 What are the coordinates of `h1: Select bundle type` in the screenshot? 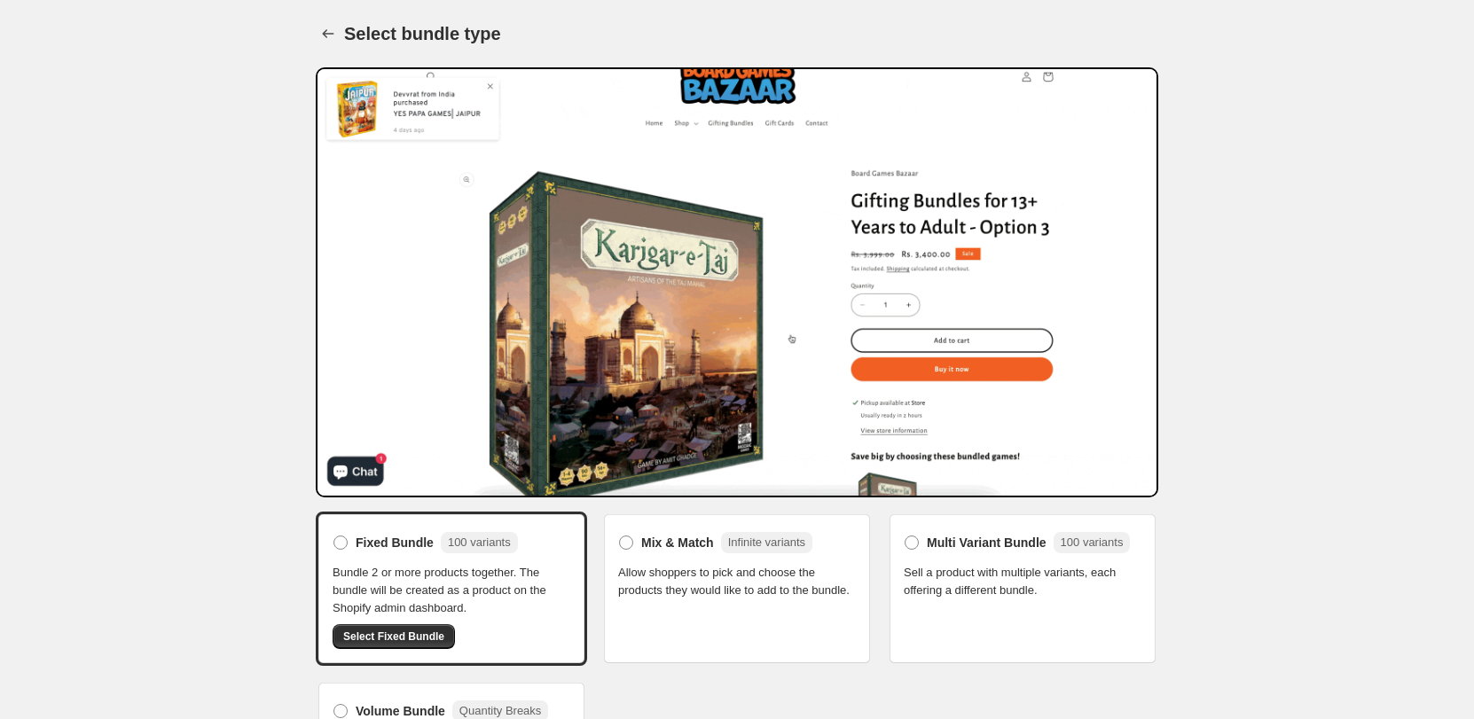 It's located at (422, 34).